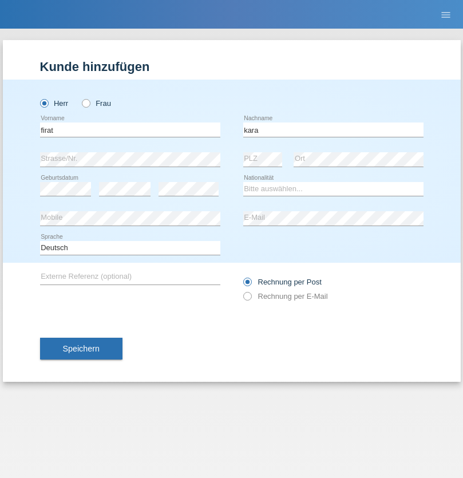 The image size is (463, 478). What do you see at coordinates (54, 103) in the screenshot?
I see `label: Herr` at bounding box center [54, 103].